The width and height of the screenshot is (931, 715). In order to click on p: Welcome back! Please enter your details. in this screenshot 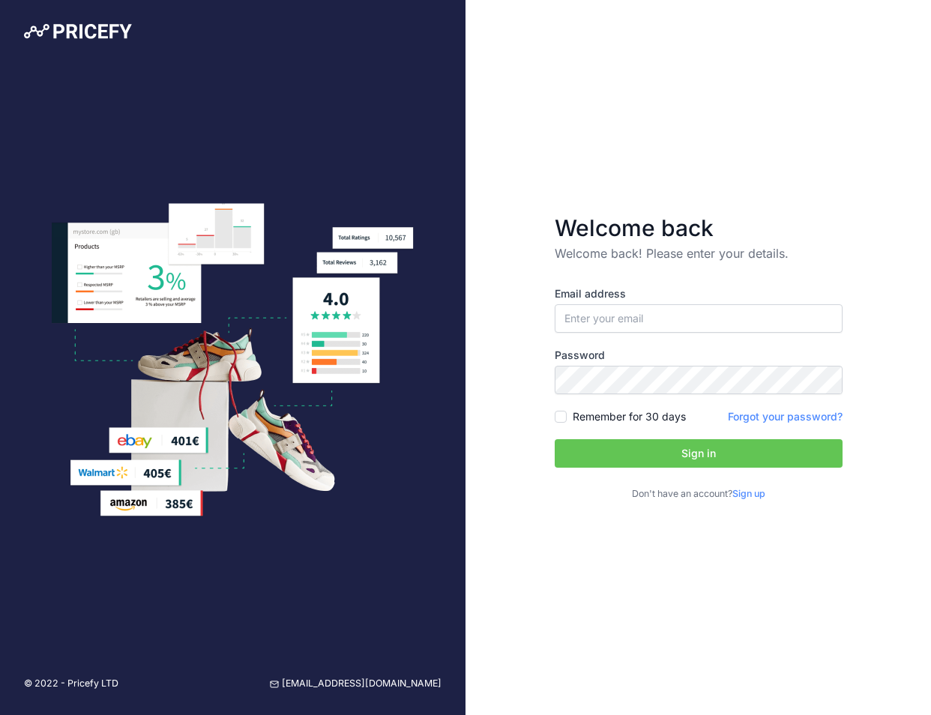, I will do `click(699, 253)`.